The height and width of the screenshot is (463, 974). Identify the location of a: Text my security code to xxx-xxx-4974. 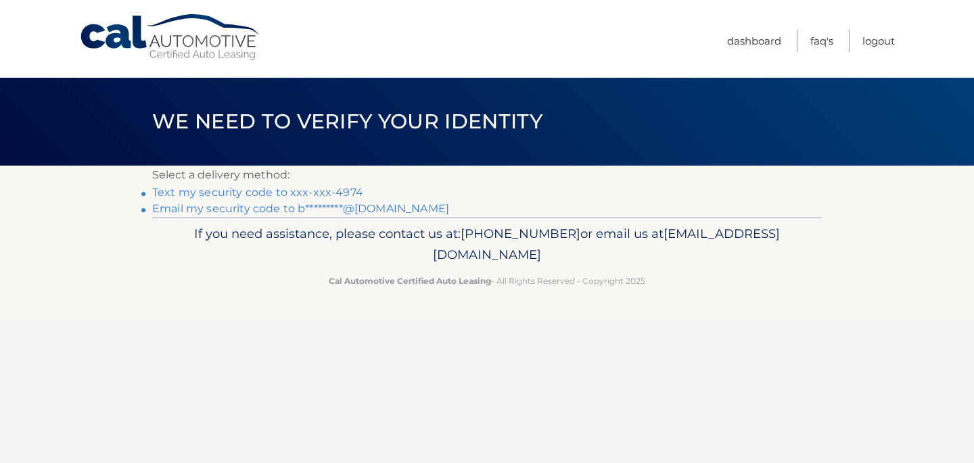
(258, 192).